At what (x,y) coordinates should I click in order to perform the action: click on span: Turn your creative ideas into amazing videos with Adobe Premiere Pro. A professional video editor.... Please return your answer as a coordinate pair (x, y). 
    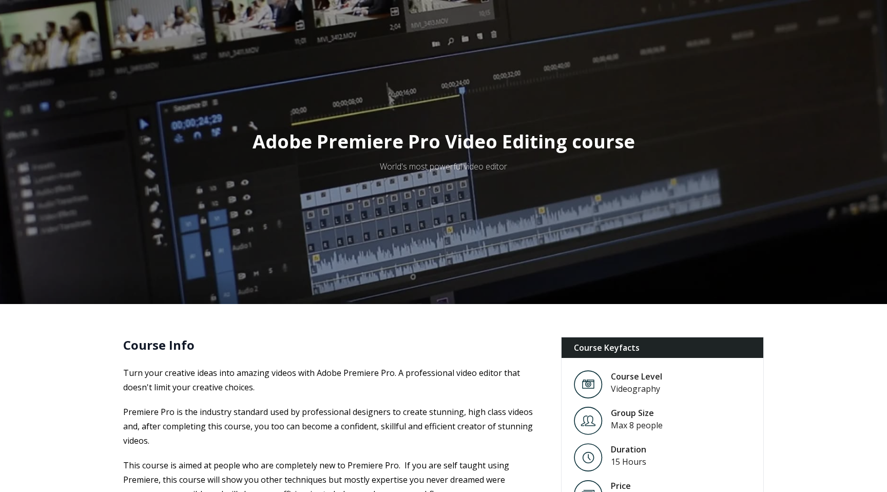
    Looking at the image, I should click on (321, 380).